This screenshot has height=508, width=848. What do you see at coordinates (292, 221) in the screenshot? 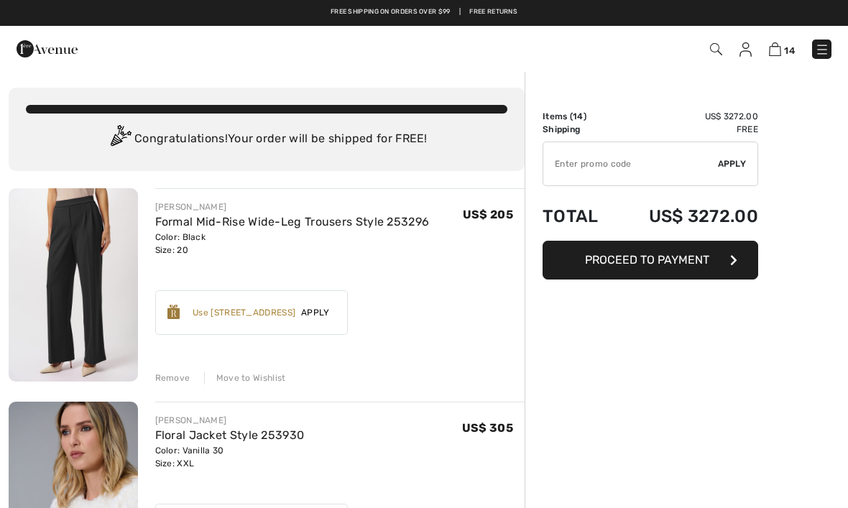
I see `a: Formal Mid-Rise Wide-Leg Trousers Style 253296` at bounding box center [292, 221].